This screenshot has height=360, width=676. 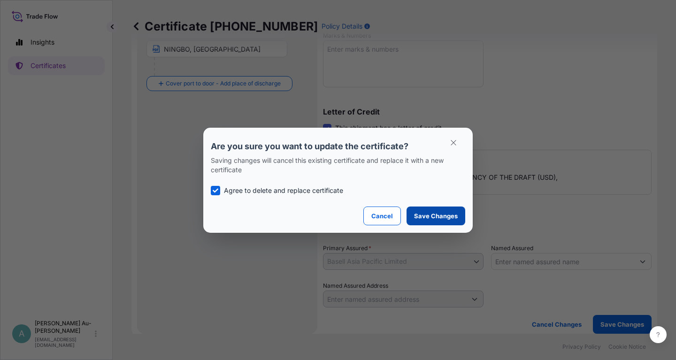 What do you see at coordinates (435, 216) in the screenshot?
I see `p: Save Changes` at bounding box center [435, 216].